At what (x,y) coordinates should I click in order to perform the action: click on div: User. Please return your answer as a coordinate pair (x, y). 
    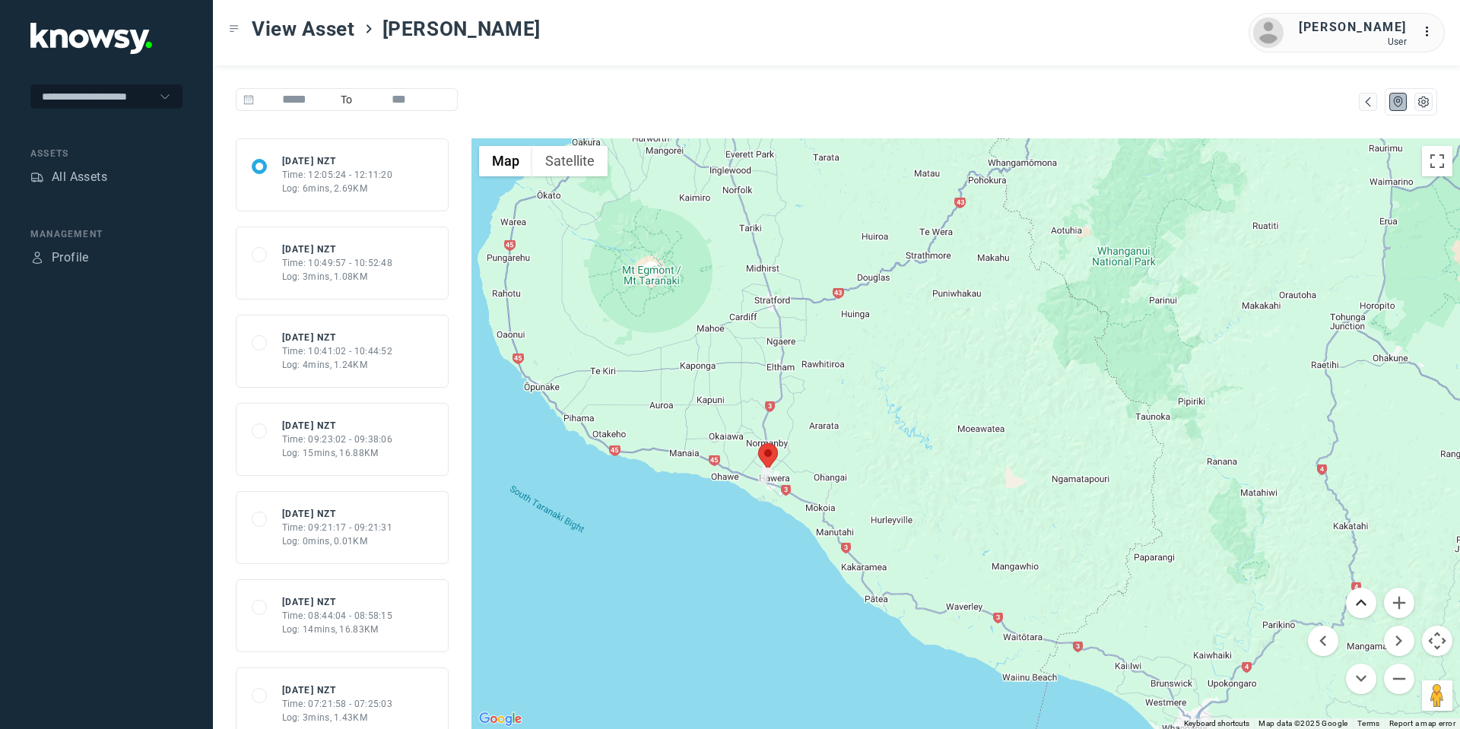
    Looking at the image, I should click on (1352, 42).